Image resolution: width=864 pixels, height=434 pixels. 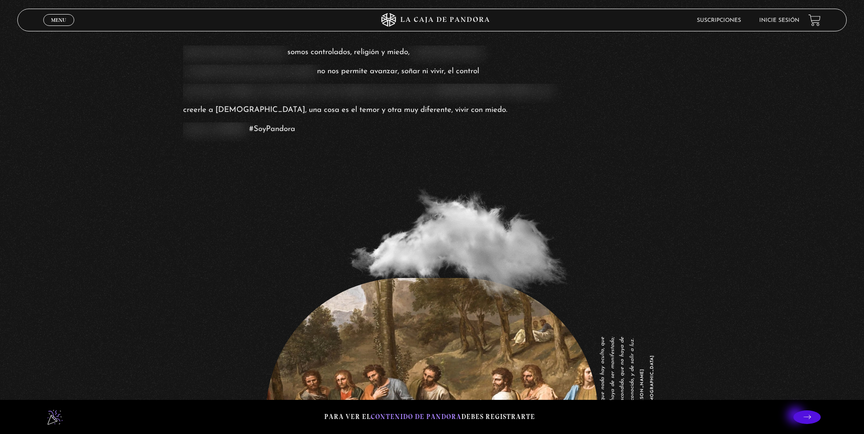 I want to click on span: Menu, so click(x=58, y=20).